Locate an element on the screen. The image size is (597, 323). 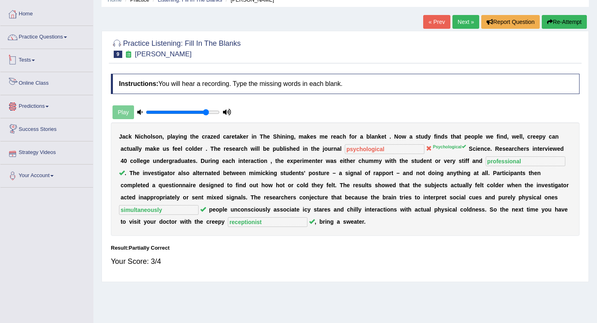
a: Tests is located at coordinates (47, 59).